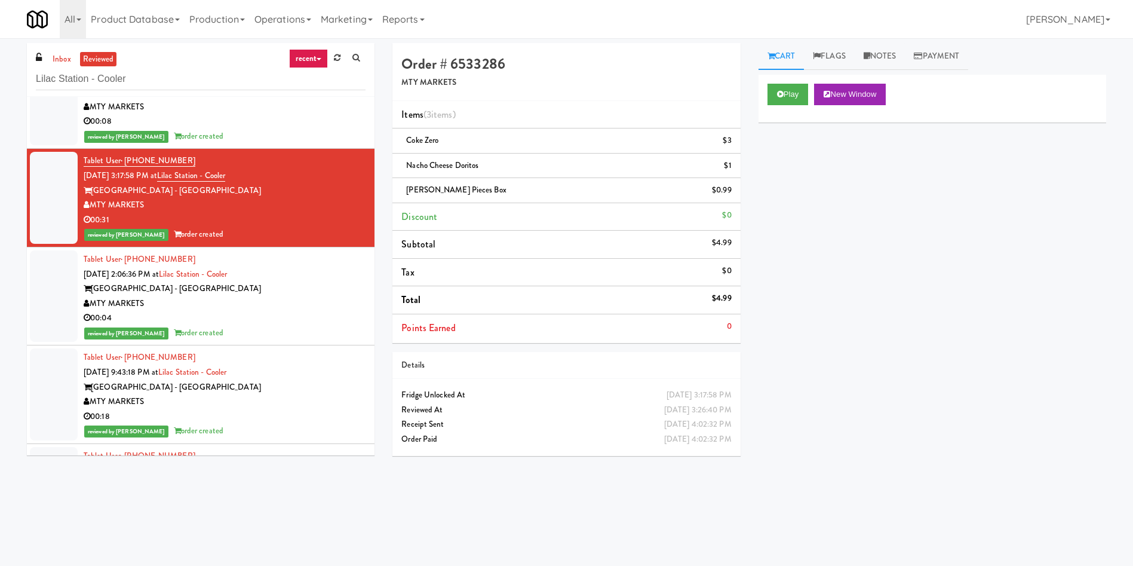 The width and height of the screenshot is (1133, 566). What do you see at coordinates (727, 140) in the screenshot?
I see `div: $3` at bounding box center [727, 140].